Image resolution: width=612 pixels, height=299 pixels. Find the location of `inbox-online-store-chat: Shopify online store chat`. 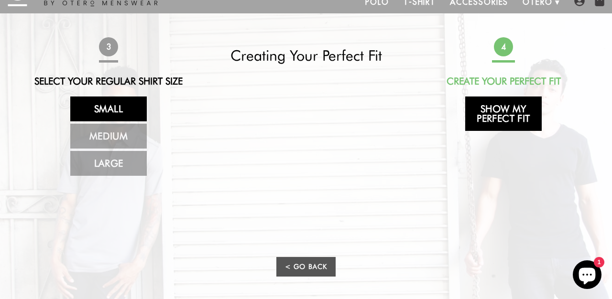

inbox-online-store-chat: Shopify online store chat is located at coordinates (587, 276).